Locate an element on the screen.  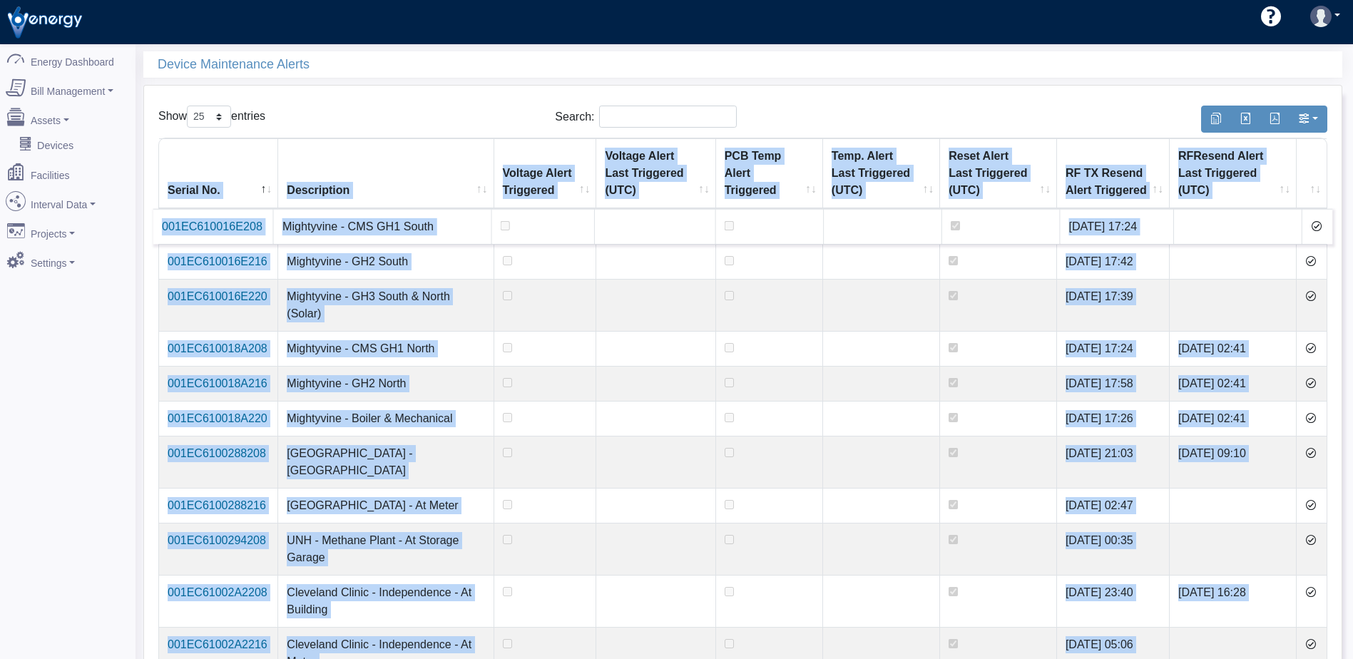
select: Showentries is located at coordinates (209, 116).